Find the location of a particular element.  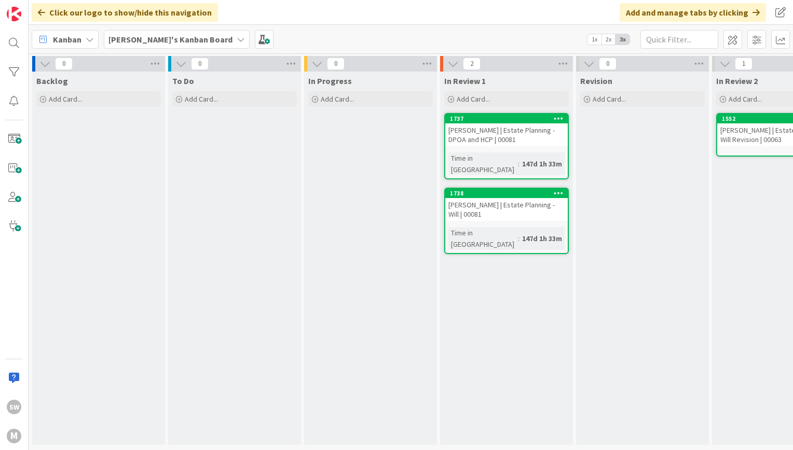

span: 1x is located at coordinates (594, 39).